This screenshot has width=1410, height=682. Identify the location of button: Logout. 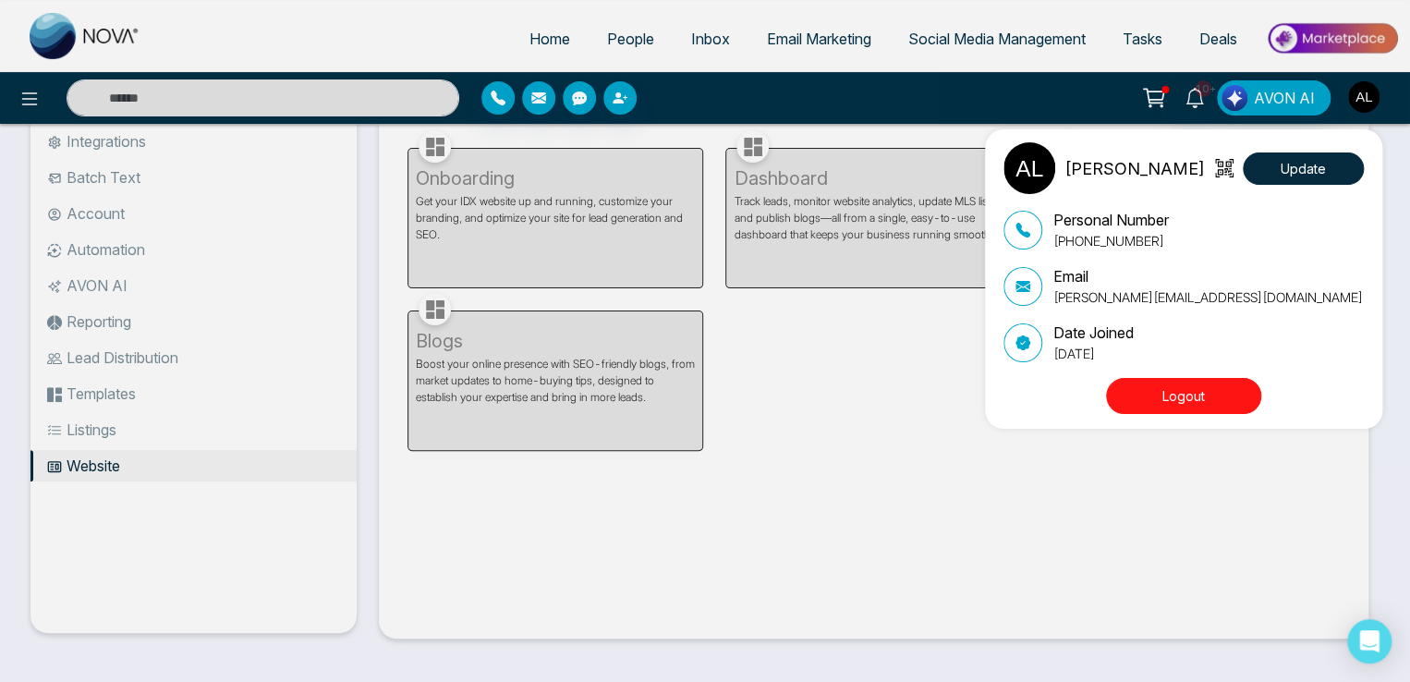
(1183, 395).